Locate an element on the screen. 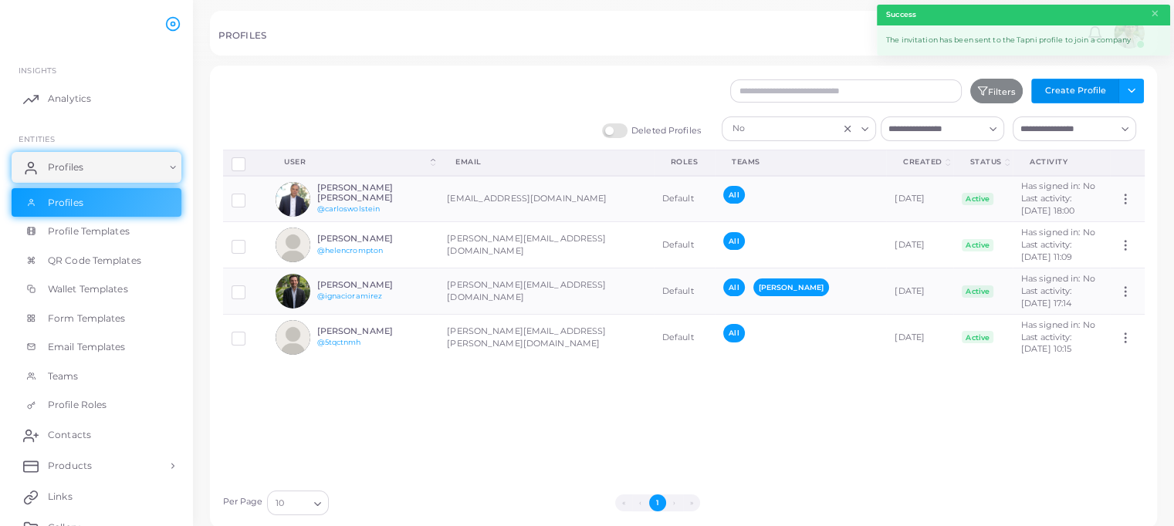 This screenshot has width=1174, height=526. span: INSIGHTS is located at coordinates (37, 70).